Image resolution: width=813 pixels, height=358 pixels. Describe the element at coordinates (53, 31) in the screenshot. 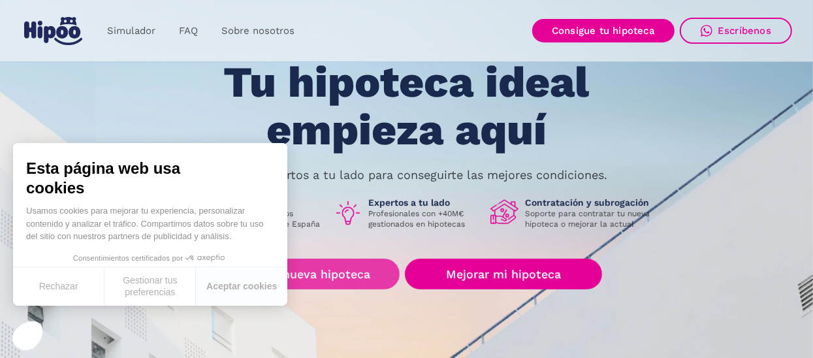

I see `a: home` at that location.